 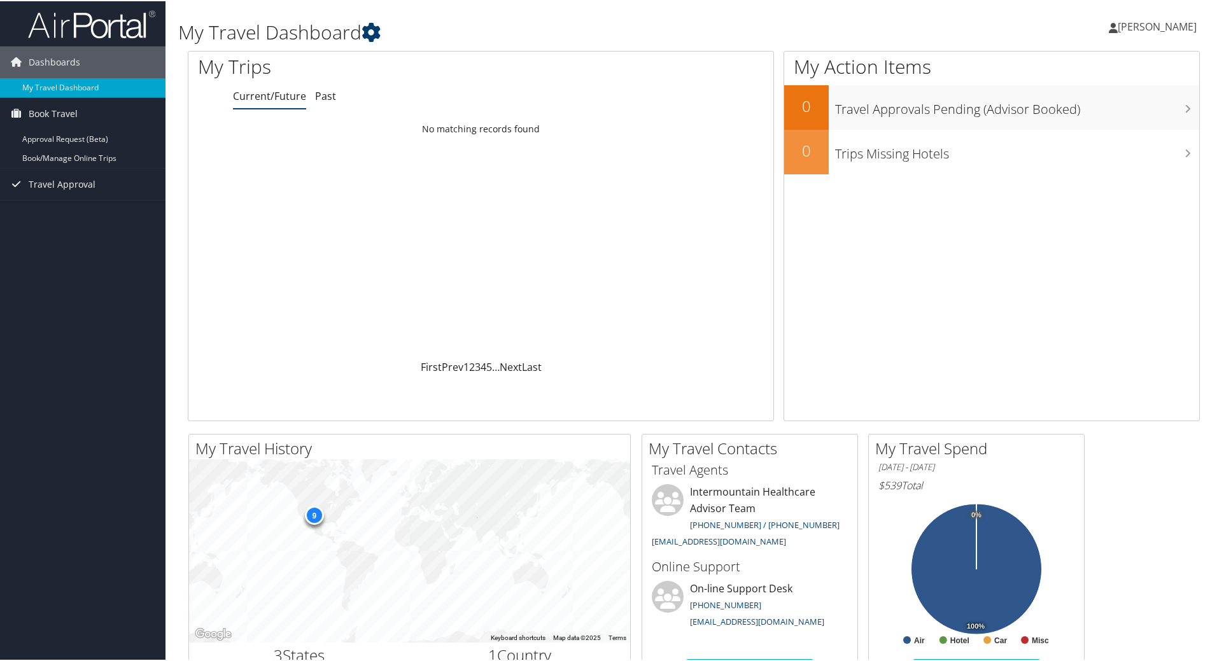 I want to click on h1: My Travel Dashboard, so click(x=522, y=31).